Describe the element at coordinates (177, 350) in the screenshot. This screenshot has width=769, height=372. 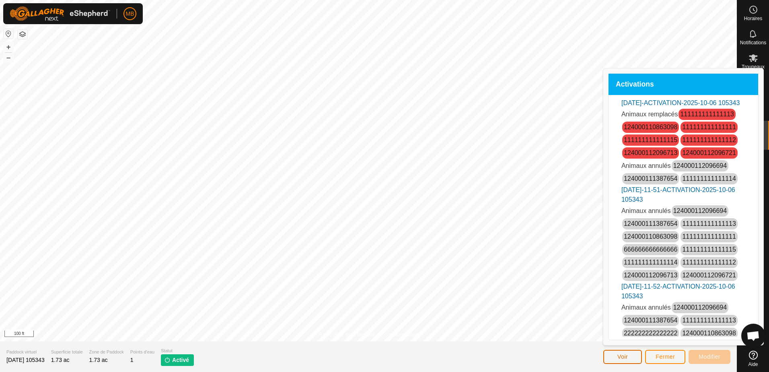
I see `span: Statut` at that location.